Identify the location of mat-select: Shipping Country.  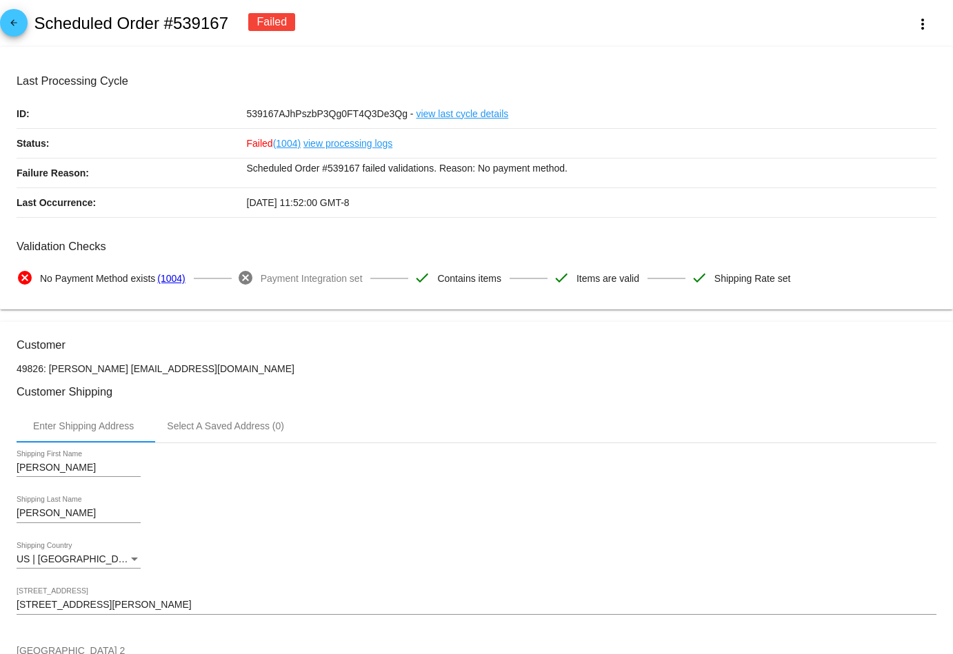
(79, 560).